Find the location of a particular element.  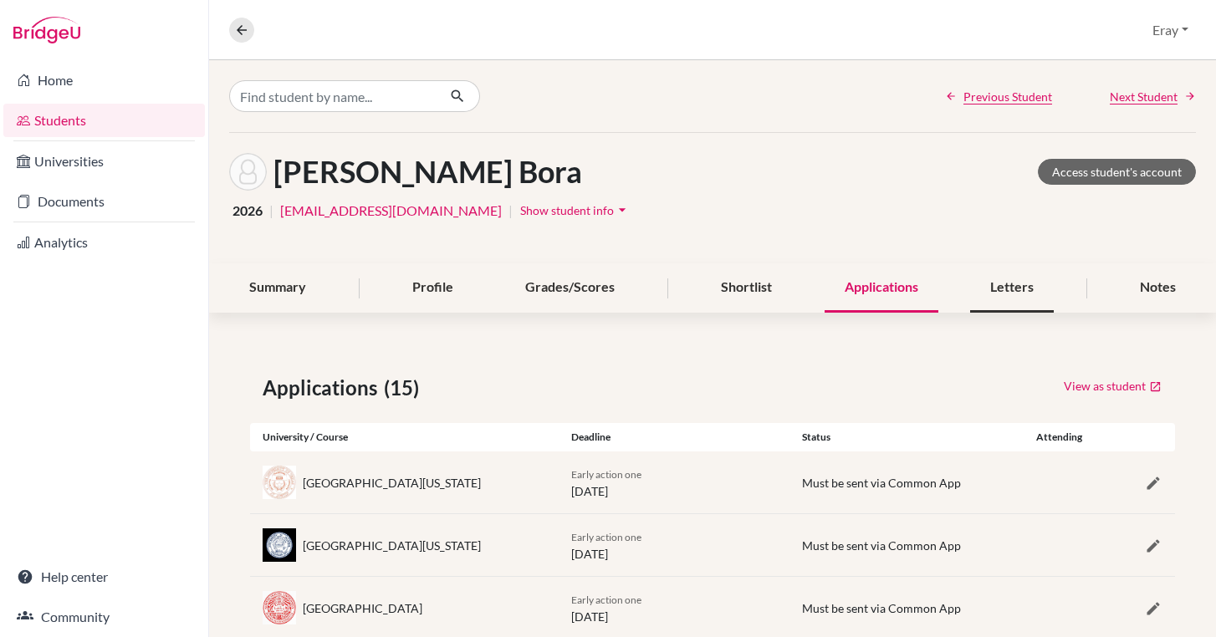

img: us_ute_22qk9dqw.jpeg is located at coordinates (279, 483).